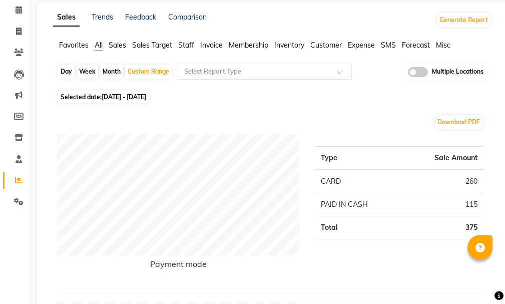 This screenshot has width=505, height=304. Describe the element at coordinates (248, 45) in the screenshot. I see `span: Membership` at that location.